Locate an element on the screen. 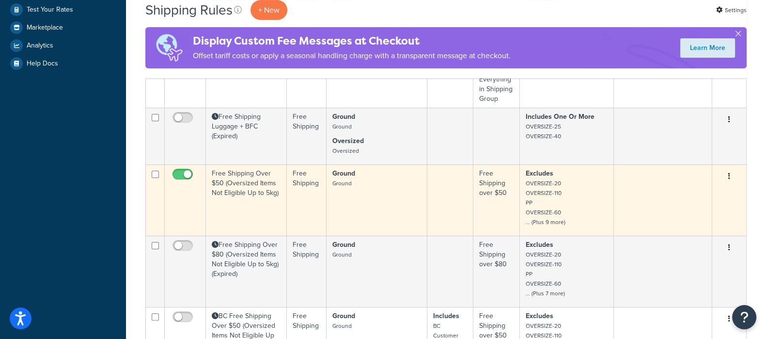  a: Analytics is located at coordinates (63, 46).